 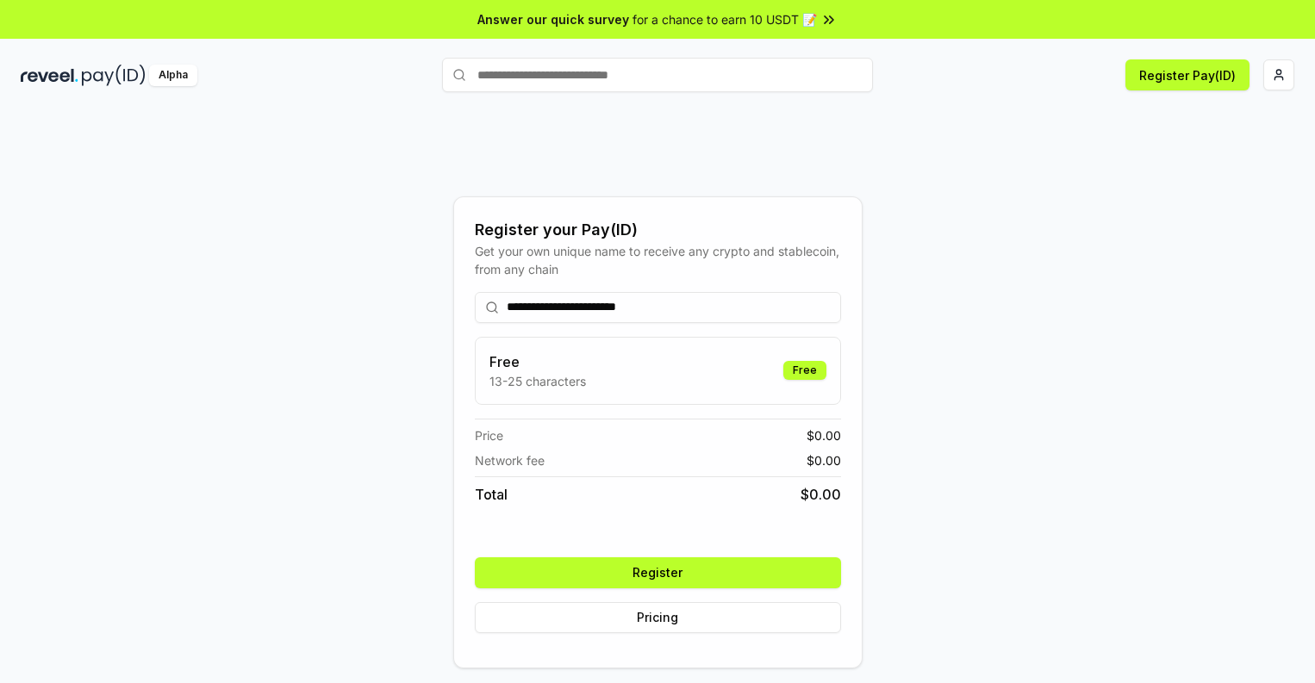 I want to click on span: Total, so click(x=491, y=494).